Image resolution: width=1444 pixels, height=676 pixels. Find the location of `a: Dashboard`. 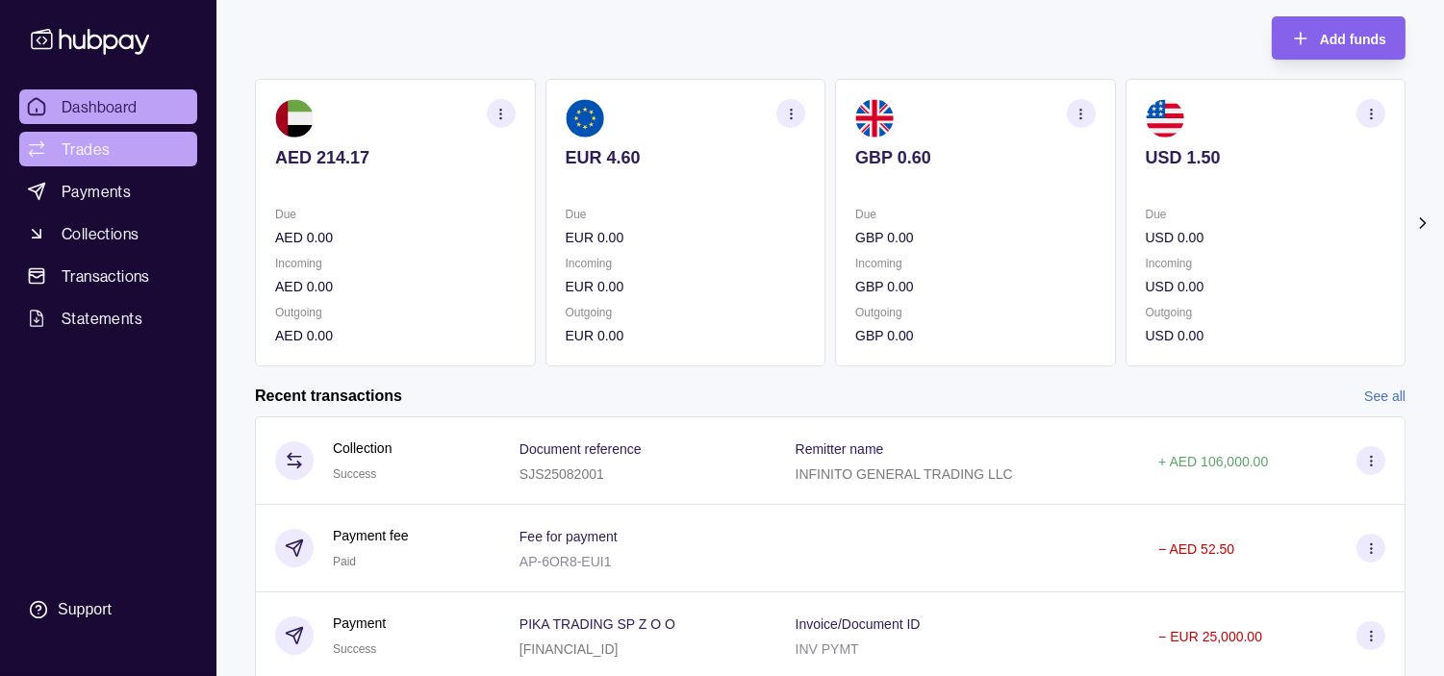

a: Dashboard is located at coordinates (108, 107).